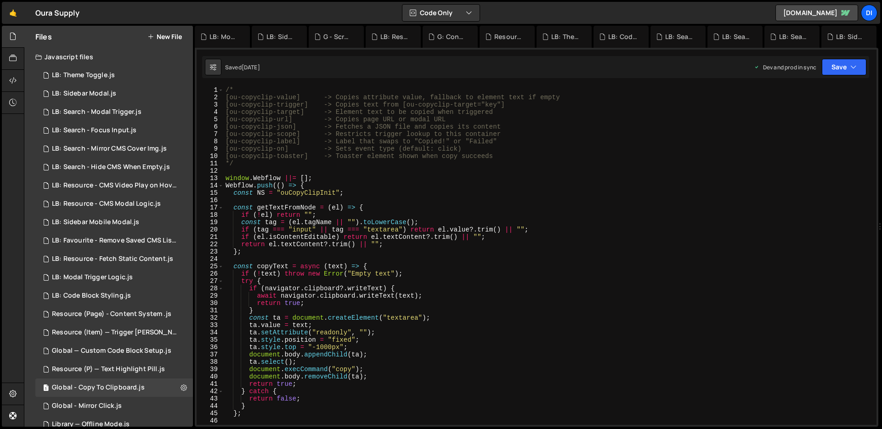 Image resolution: width=882 pixels, height=429 pixels. Describe the element at coordinates (210, 112) in the screenshot. I see `div: 4` at that location.